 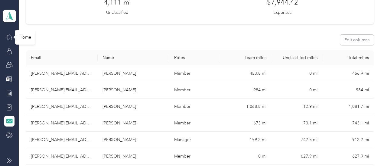 What do you see at coordinates (133, 90) in the screenshot?
I see `td: Adrian Requejo Vazquez` at bounding box center [133, 90].